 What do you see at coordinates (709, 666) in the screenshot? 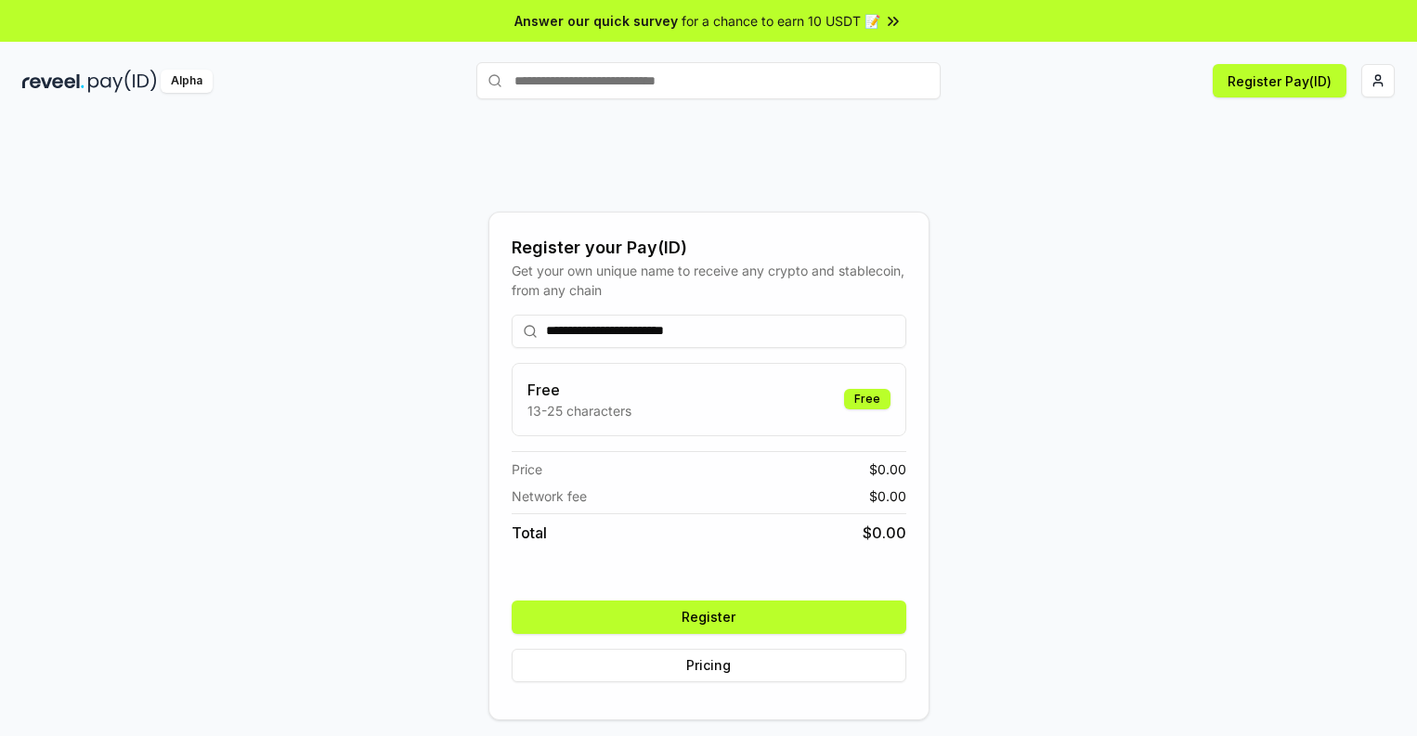
I see `button: Pricing` at bounding box center [709, 666].